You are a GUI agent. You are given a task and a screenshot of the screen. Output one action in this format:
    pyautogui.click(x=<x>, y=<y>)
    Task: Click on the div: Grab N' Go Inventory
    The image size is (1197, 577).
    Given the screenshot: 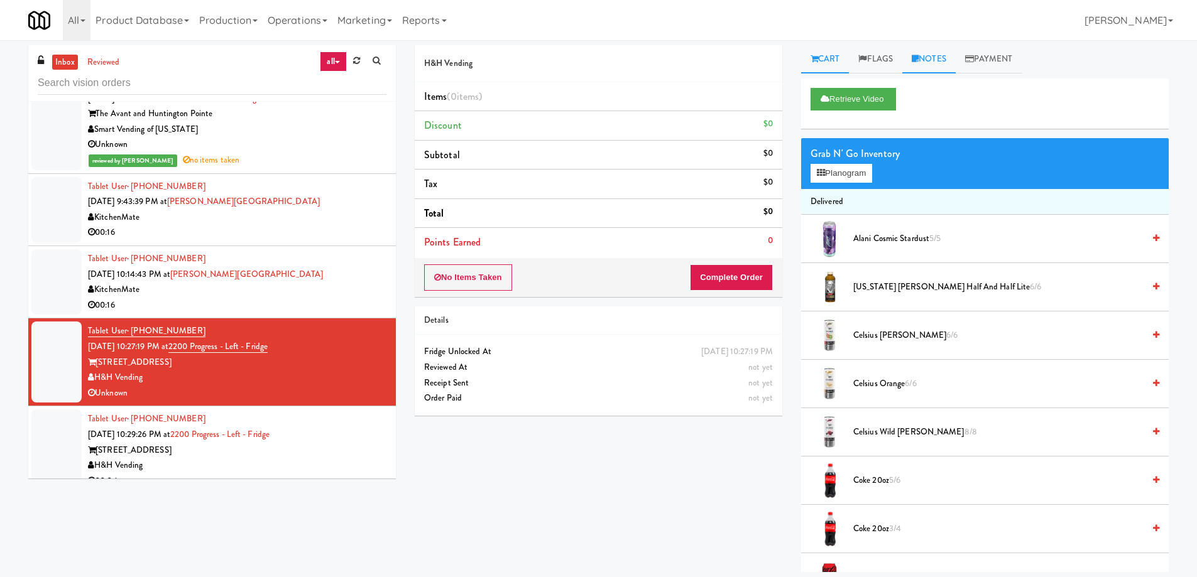 What is the action you would take?
    pyautogui.click(x=985, y=154)
    